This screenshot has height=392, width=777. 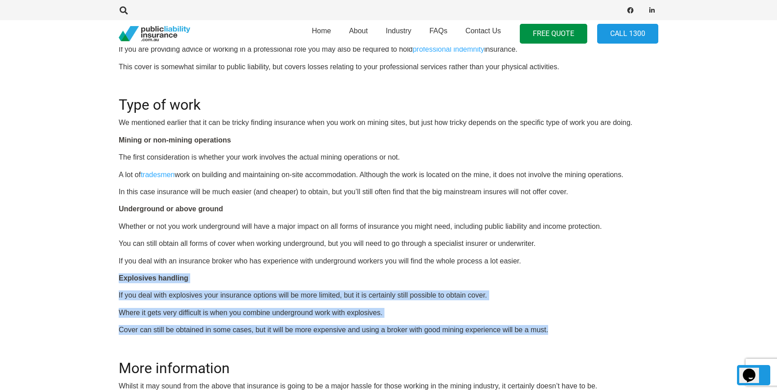 What do you see at coordinates (153, 278) in the screenshot?
I see `strong: Explosives handling` at bounding box center [153, 278].